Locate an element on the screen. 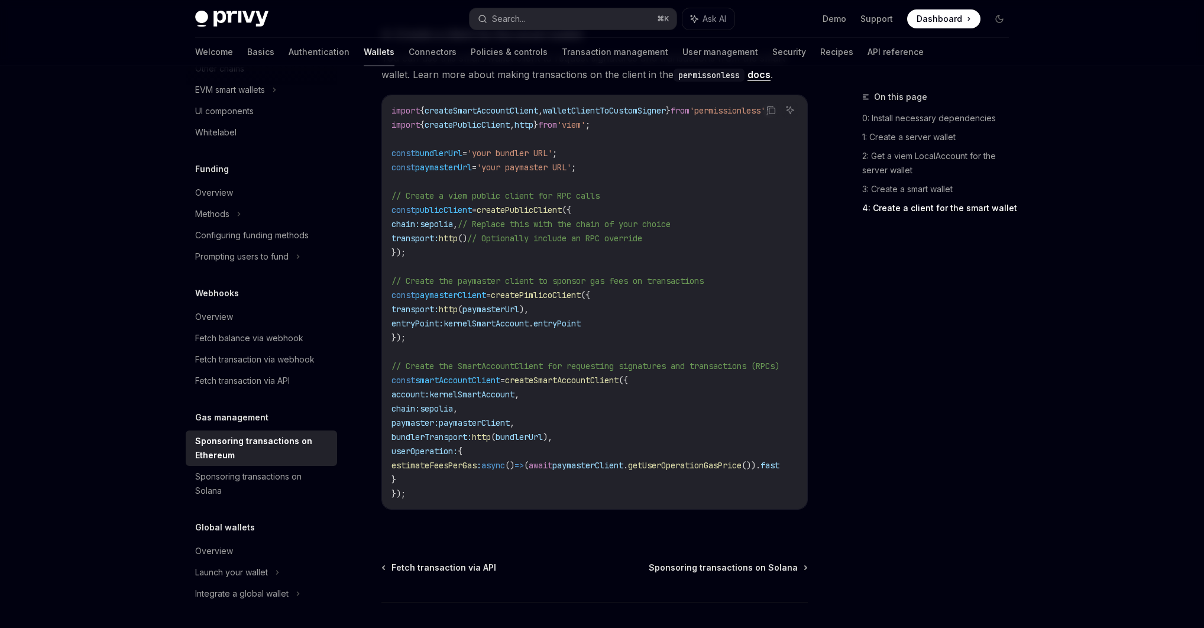 This screenshot has width=1204, height=628. a: Connectors is located at coordinates (432, 52).